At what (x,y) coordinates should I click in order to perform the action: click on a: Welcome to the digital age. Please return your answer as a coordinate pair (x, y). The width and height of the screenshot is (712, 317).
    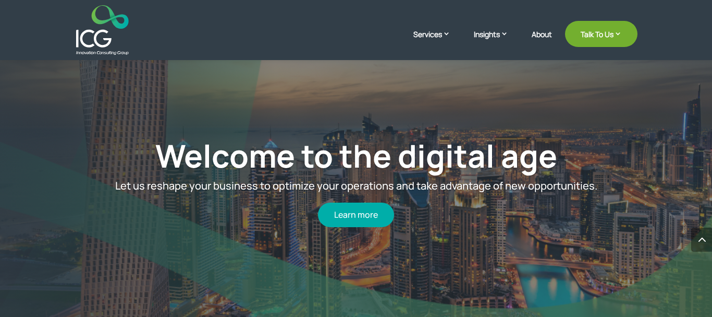
    Looking at the image, I should click on (356, 155).